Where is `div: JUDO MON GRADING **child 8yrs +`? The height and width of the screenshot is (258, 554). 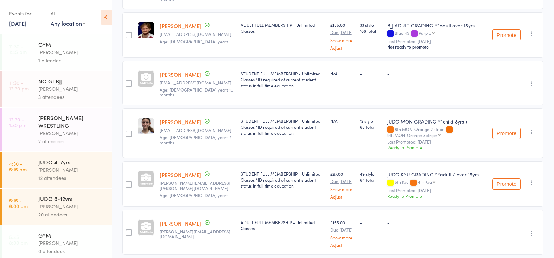 div: JUDO MON GRADING **child 8yrs + is located at coordinates (437, 121).